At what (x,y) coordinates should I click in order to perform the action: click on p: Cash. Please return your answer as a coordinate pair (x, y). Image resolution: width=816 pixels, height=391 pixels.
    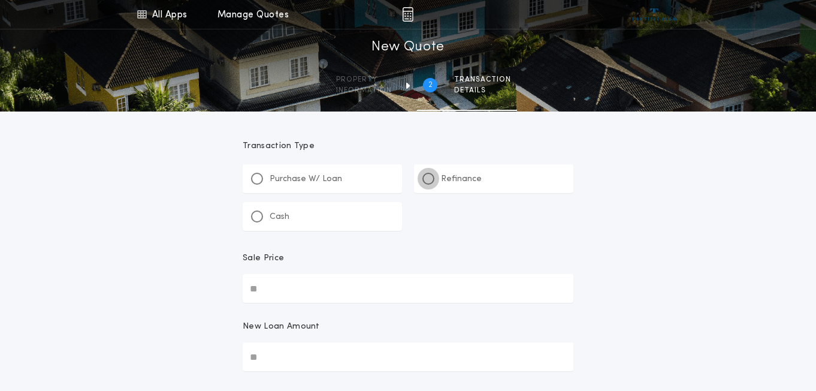
    Looking at the image, I should click on (279, 217).